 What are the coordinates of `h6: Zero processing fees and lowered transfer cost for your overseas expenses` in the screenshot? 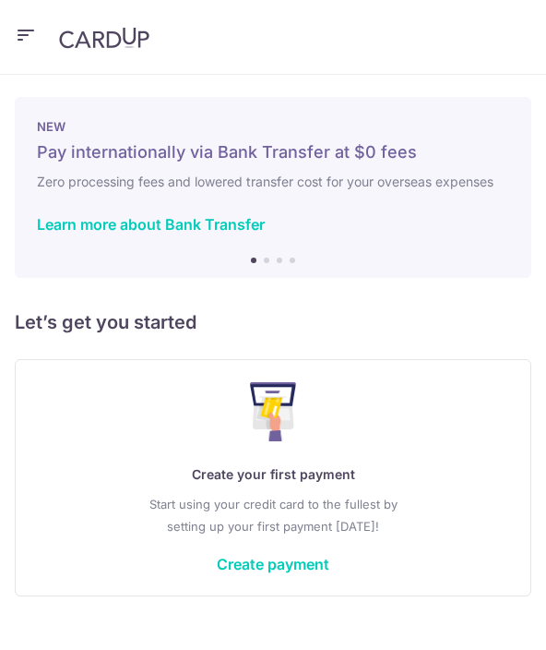 It's located at (273, 182).